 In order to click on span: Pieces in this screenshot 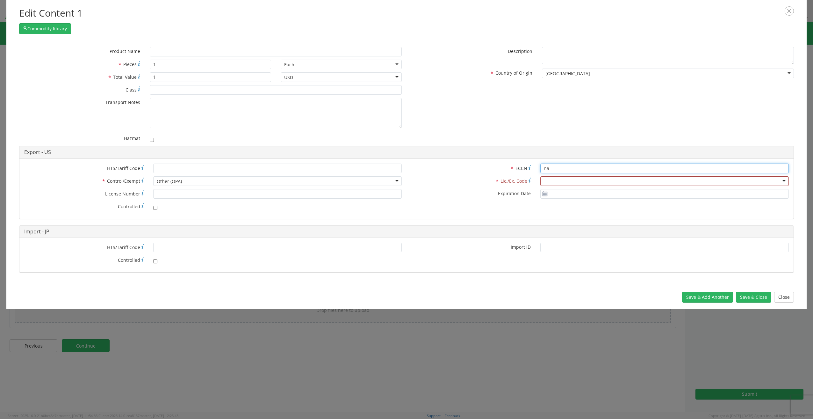, I will do `click(130, 64)`.